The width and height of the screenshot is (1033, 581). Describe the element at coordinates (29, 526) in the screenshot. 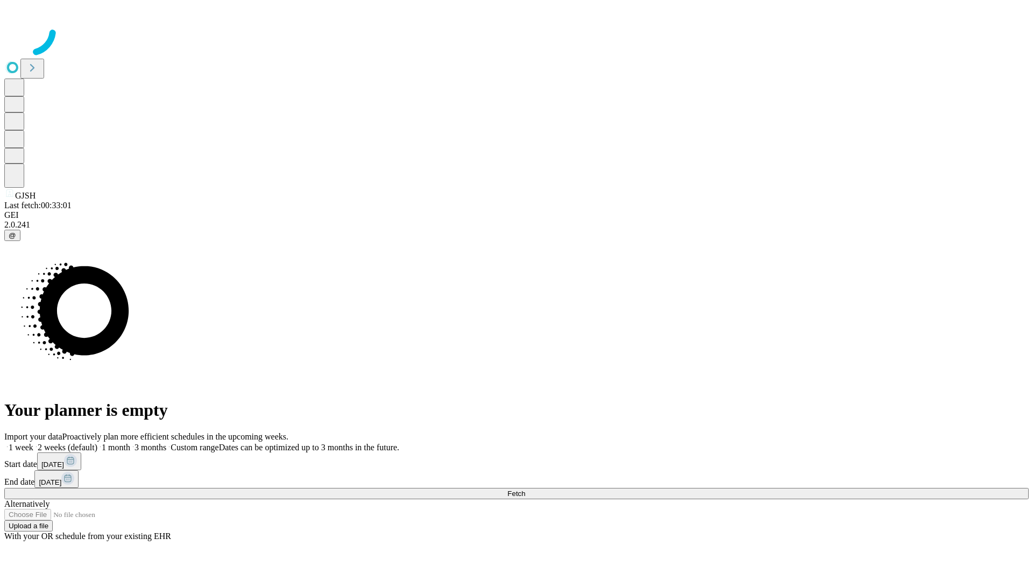

I see `button: Upload a file` at that location.